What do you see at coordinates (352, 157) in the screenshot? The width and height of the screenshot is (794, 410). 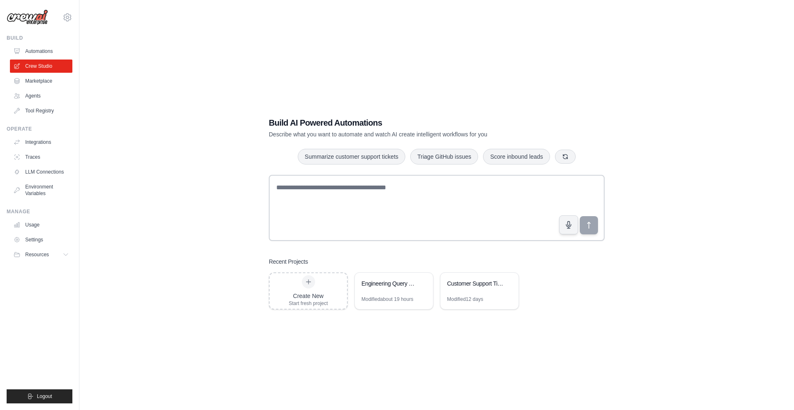 I see `button: Summarize customer support tickets` at bounding box center [352, 157].